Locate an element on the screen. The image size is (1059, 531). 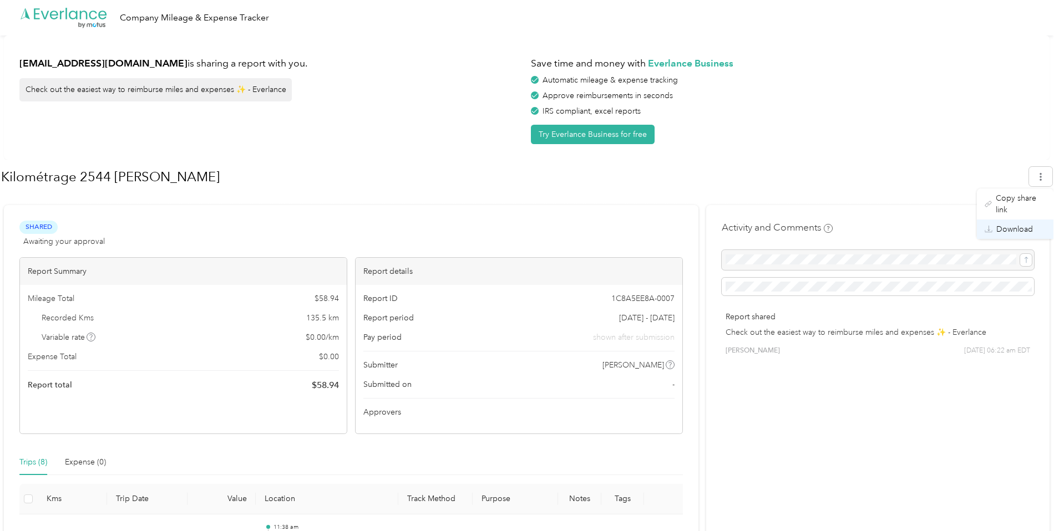
th: Location is located at coordinates (327, 499).